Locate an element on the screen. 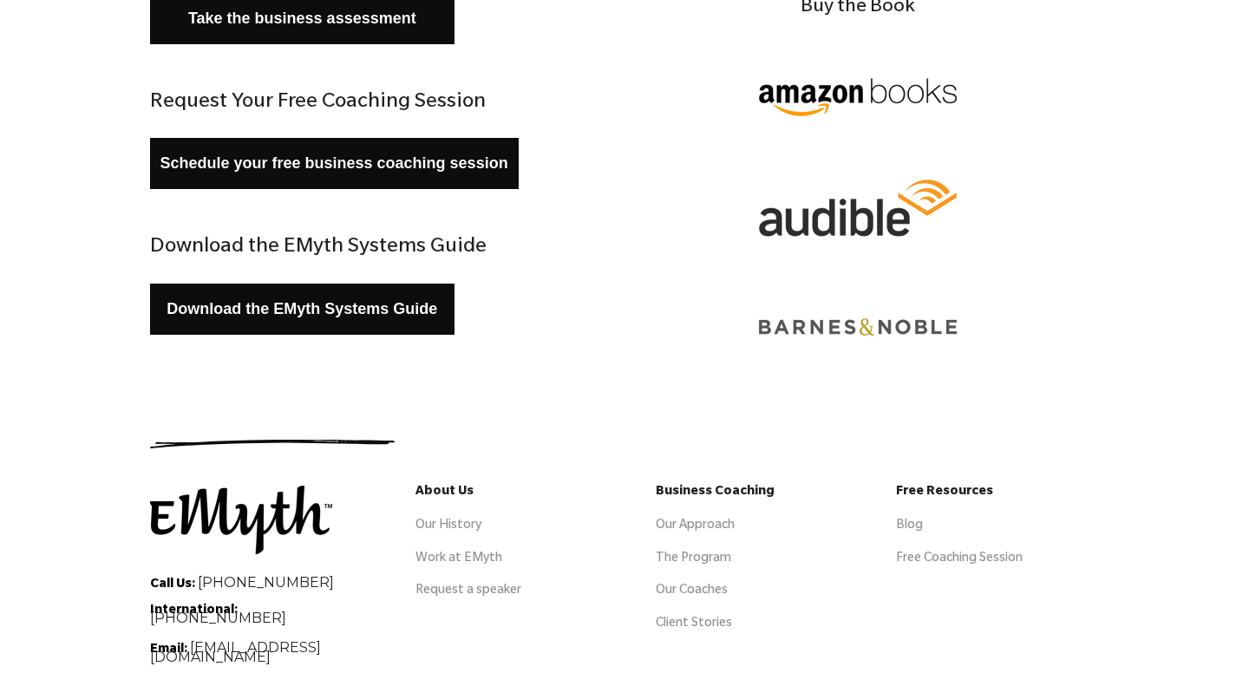 The width and height of the screenshot is (1236, 686). a: Work at EMyth is located at coordinates (459, 559).